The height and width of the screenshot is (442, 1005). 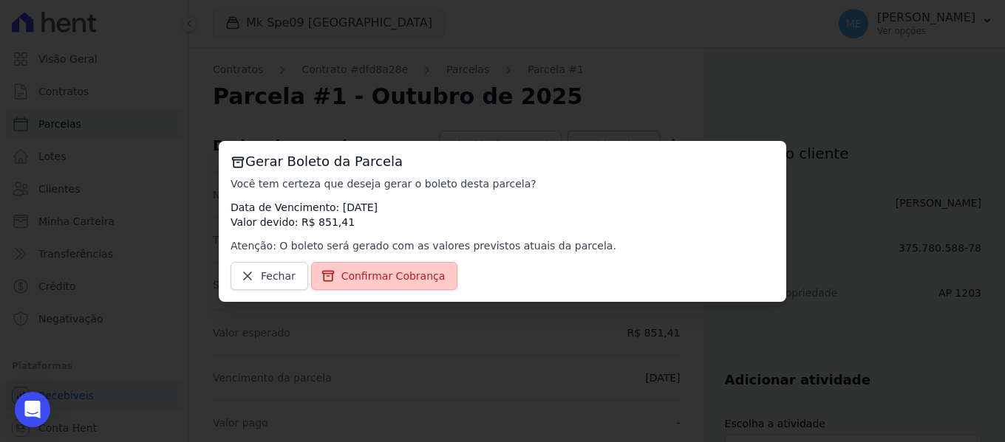 I want to click on p: Atenção: O boleto será gerado com as valores previstos atuais da parcela., so click(x=502, y=246).